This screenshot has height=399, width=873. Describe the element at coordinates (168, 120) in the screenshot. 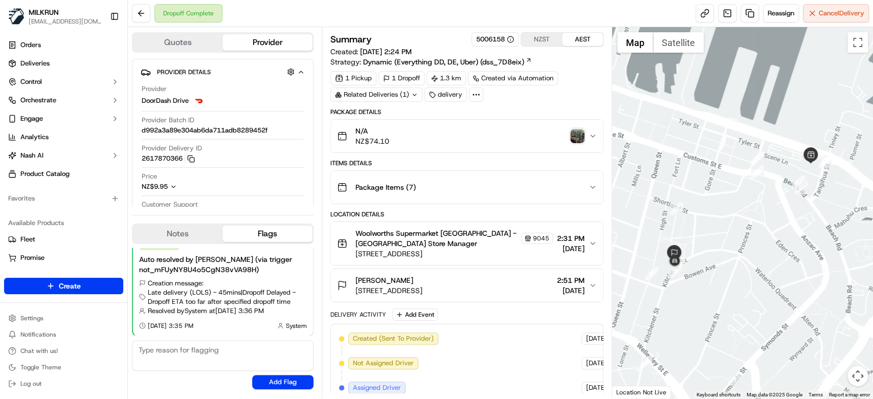

I see `span: Provider Batch ID` at that location.